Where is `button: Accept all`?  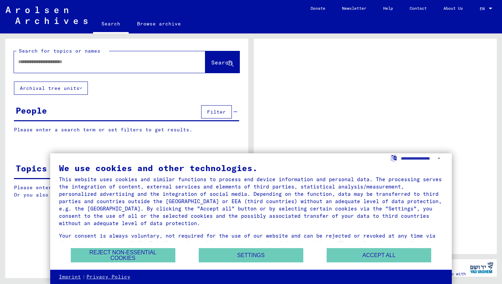 button: Accept all is located at coordinates (379, 255).